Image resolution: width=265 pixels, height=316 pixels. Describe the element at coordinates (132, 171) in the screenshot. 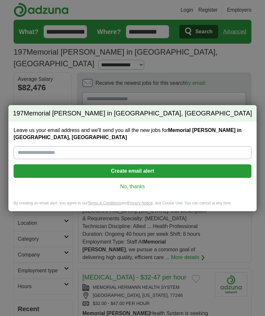

I see `button: Create email alert` at that location.